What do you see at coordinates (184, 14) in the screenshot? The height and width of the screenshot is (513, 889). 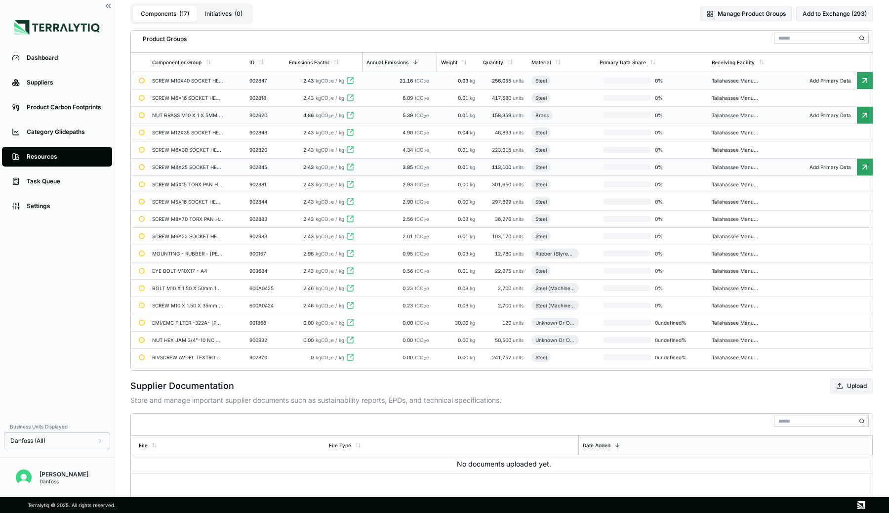 I see `span: ( 17 )` at bounding box center [184, 14].